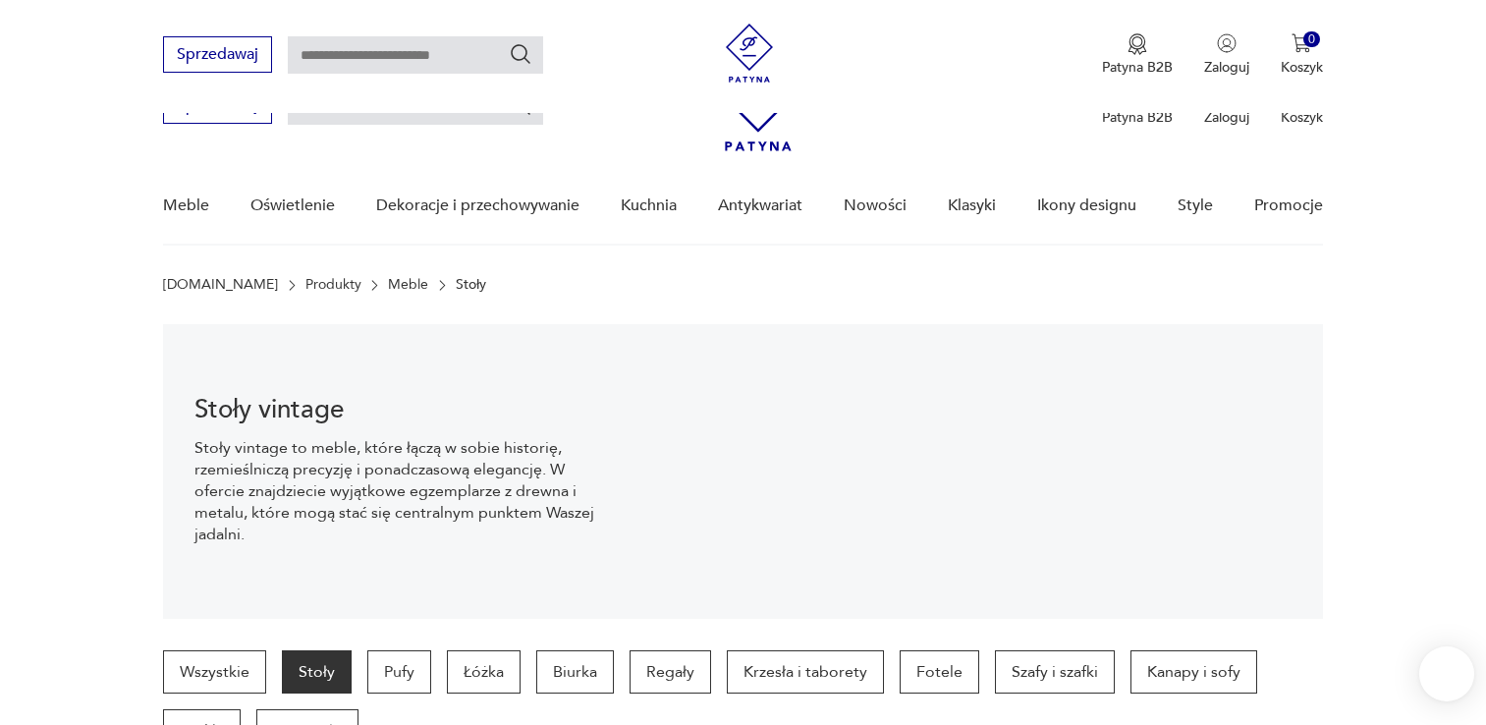 This screenshot has width=1486, height=725. I want to click on a: Ikona medaluPatyna B2B, so click(1137, 55).